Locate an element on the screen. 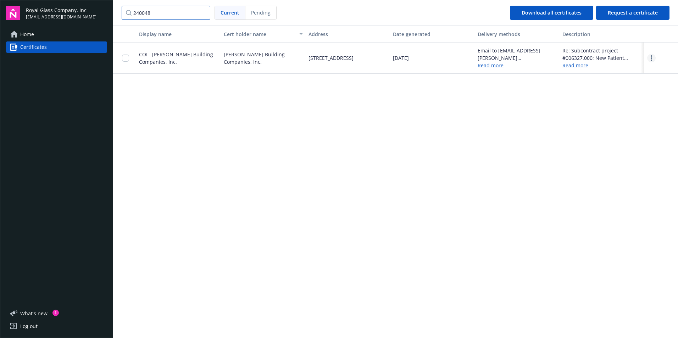  button: Address is located at coordinates (348, 34).